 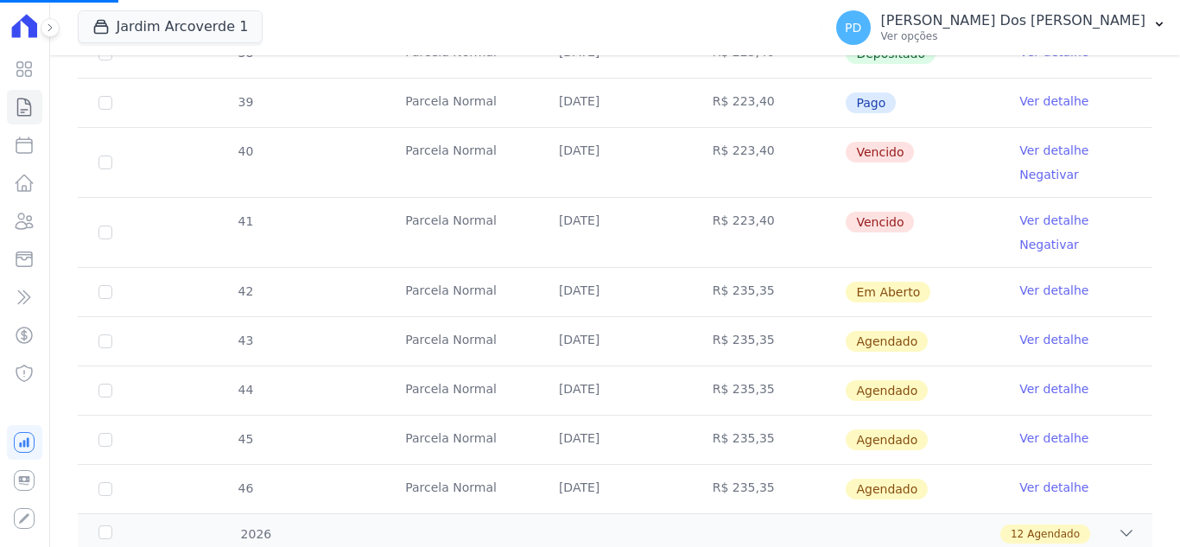 I want to click on span: 12, so click(x=1016, y=534).